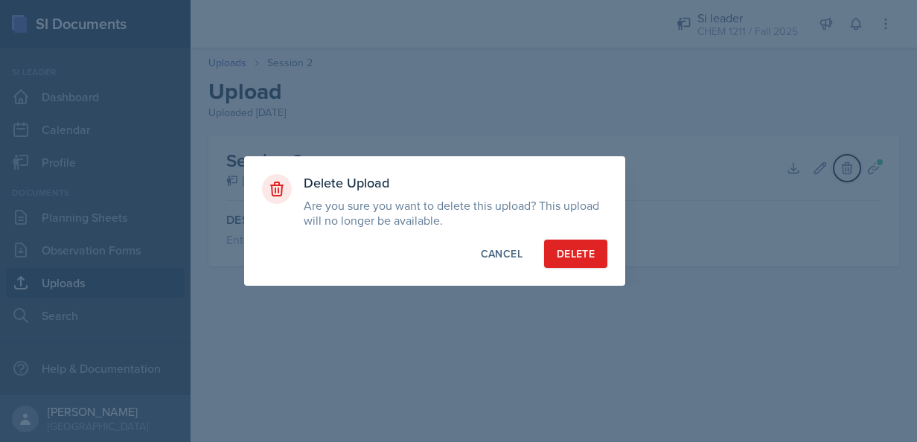  What do you see at coordinates (455, 213) in the screenshot?
I see `p: Are you sure you want to delete this upload? This upload will no longer be available.` at bounding box center [455, 213].